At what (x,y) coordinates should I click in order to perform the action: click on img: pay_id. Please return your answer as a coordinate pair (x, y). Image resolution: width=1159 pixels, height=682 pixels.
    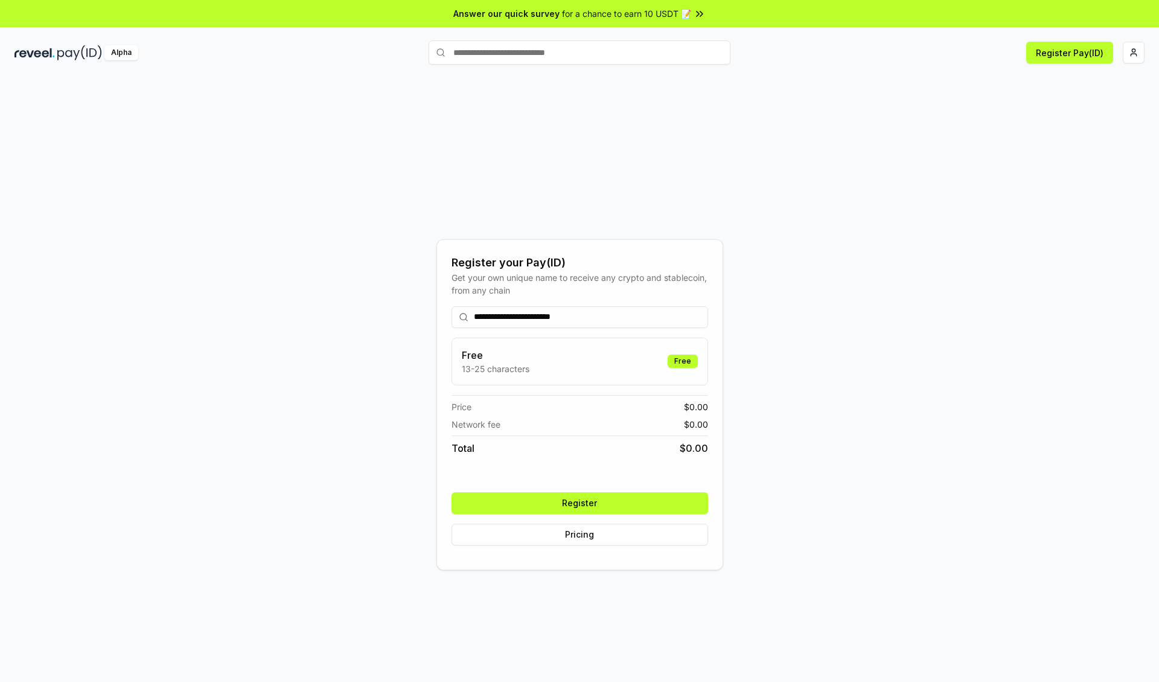
    Looking at the image, I should click on (80, 53).